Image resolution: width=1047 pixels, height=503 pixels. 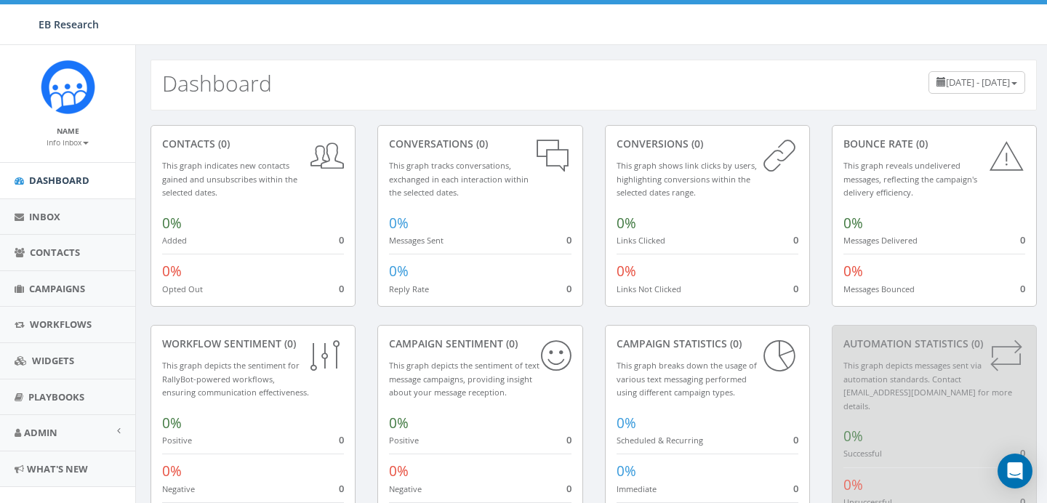 What do you see at coordinates (480, 144) in the screenshot?
I see `div: conversations` at bounding box center [480, 144].